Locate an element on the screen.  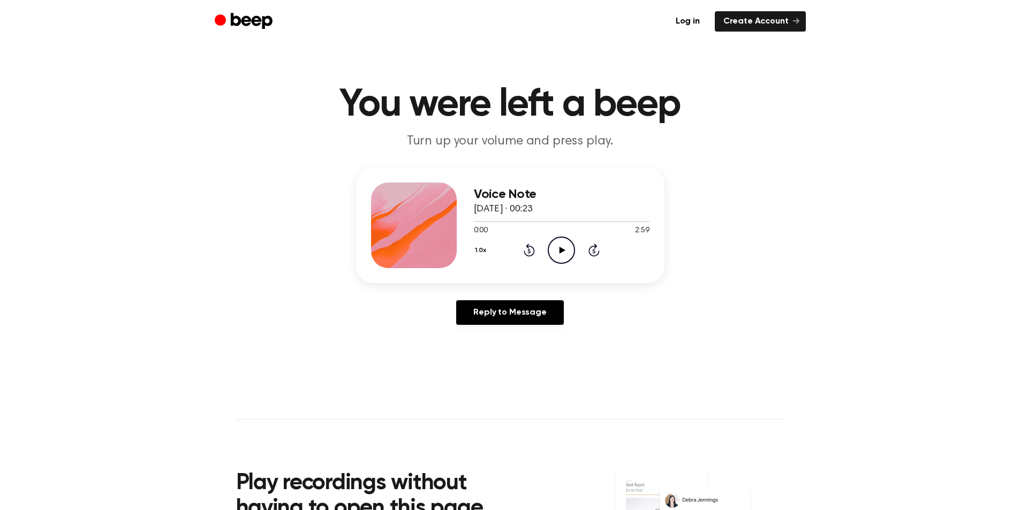
span: 2:59 is located at coordinates (642, 231).